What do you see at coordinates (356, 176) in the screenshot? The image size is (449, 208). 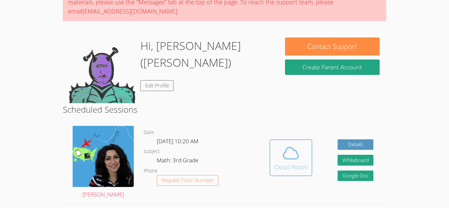 I see `a: Google Doc` at bounding box center [356, 176].